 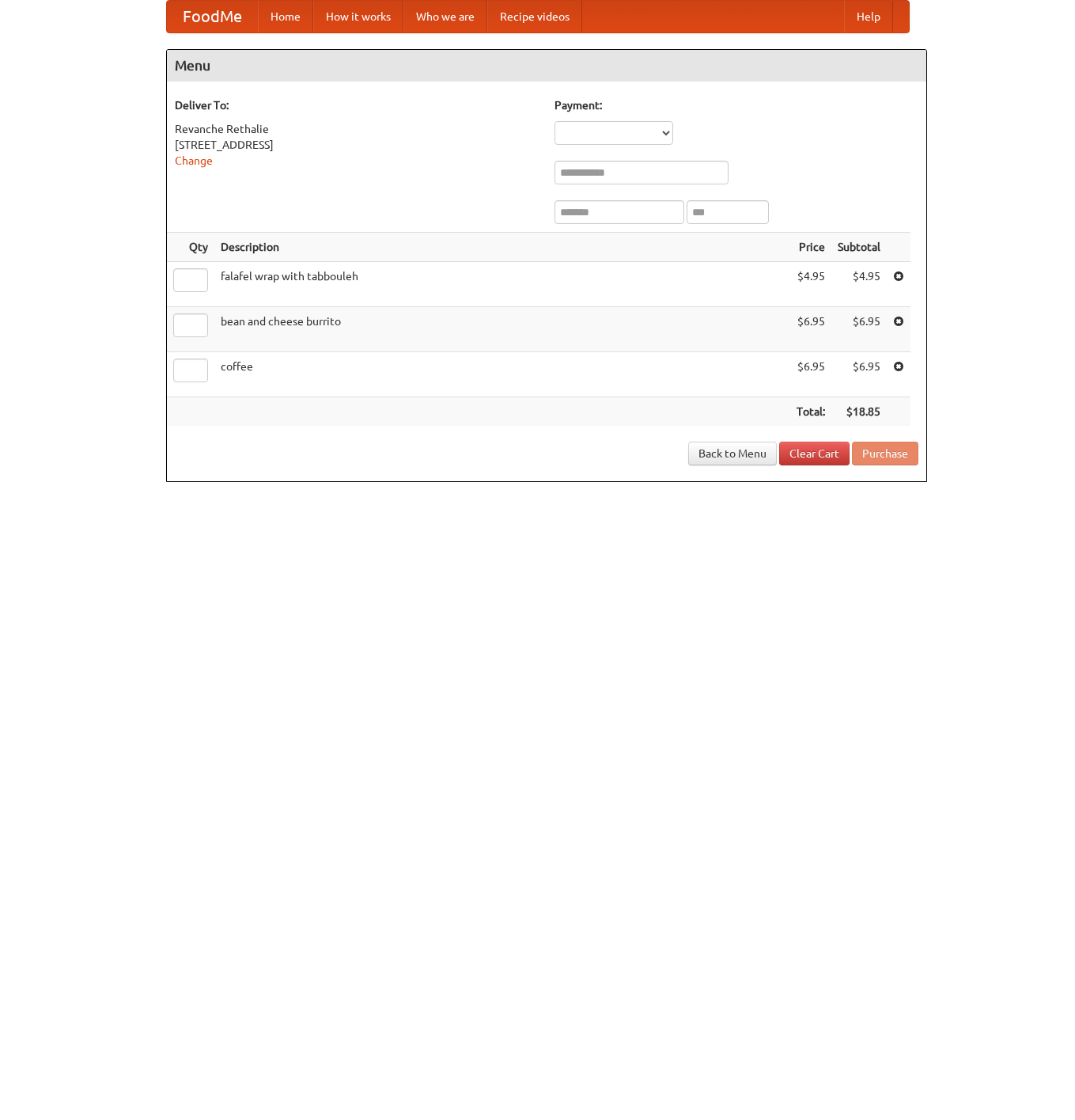 I want to click on a: Clear Cart, so click(x=814, y=454).